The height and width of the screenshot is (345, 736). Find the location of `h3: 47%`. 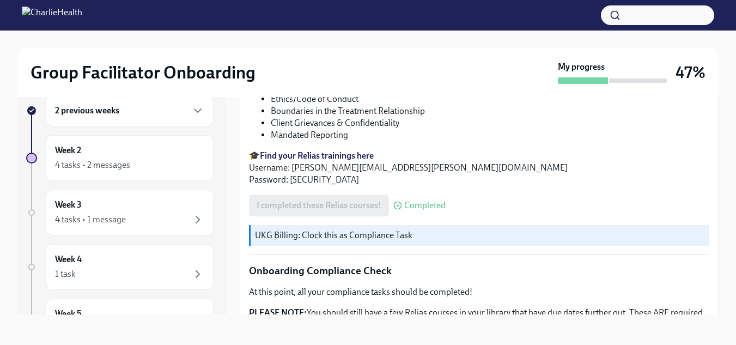

h3: 47% is located at coordinates (690, 72).